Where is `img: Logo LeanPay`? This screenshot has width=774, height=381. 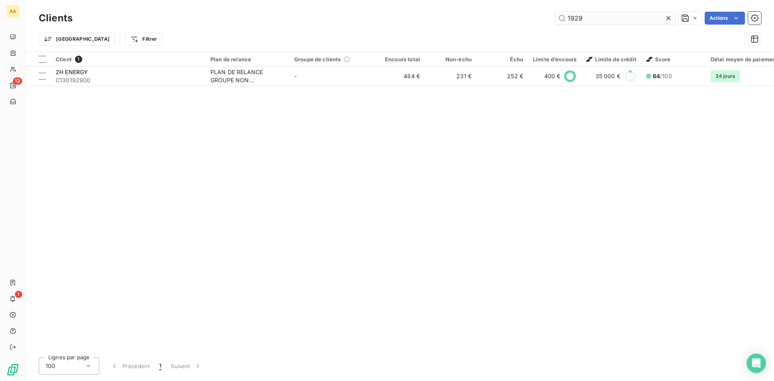 img: Logo LeanPay is located at coordinates (13, 370).